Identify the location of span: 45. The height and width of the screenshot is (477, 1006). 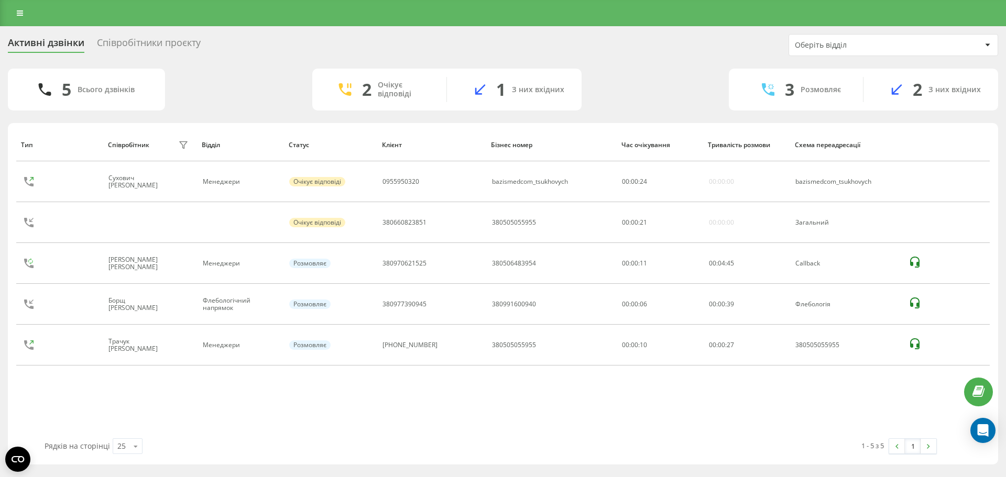
(730, 263).